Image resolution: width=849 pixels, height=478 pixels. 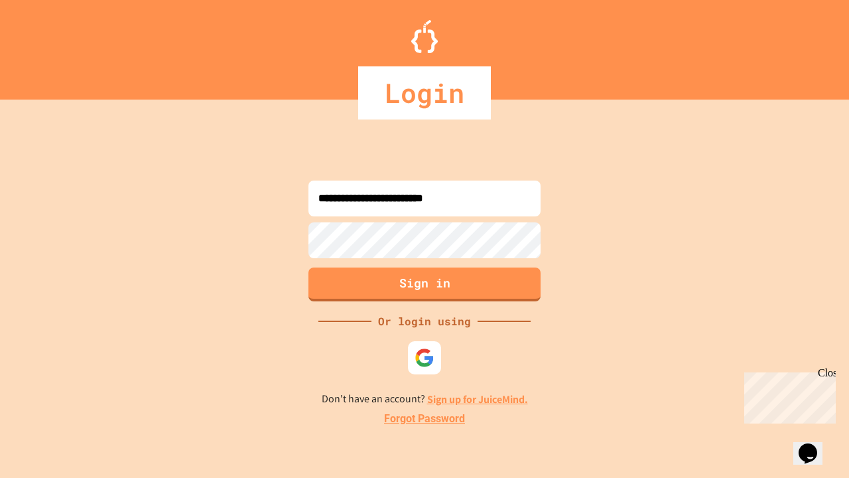 I want to click on p: Don't have an account?, so click(x=424, y=399).